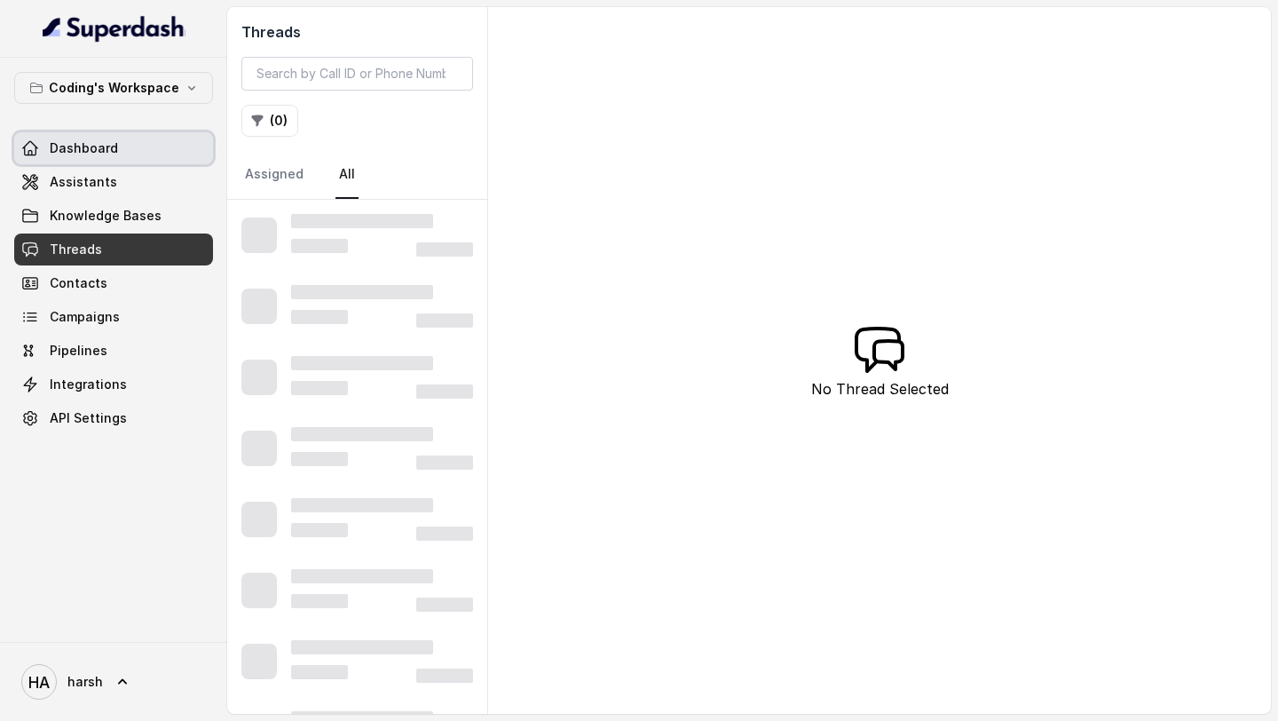 This screenshot has height=721, width=1278. Describe the element at coordinates (114, 182) in the screenshot. I see `a: Assistants` at that location.